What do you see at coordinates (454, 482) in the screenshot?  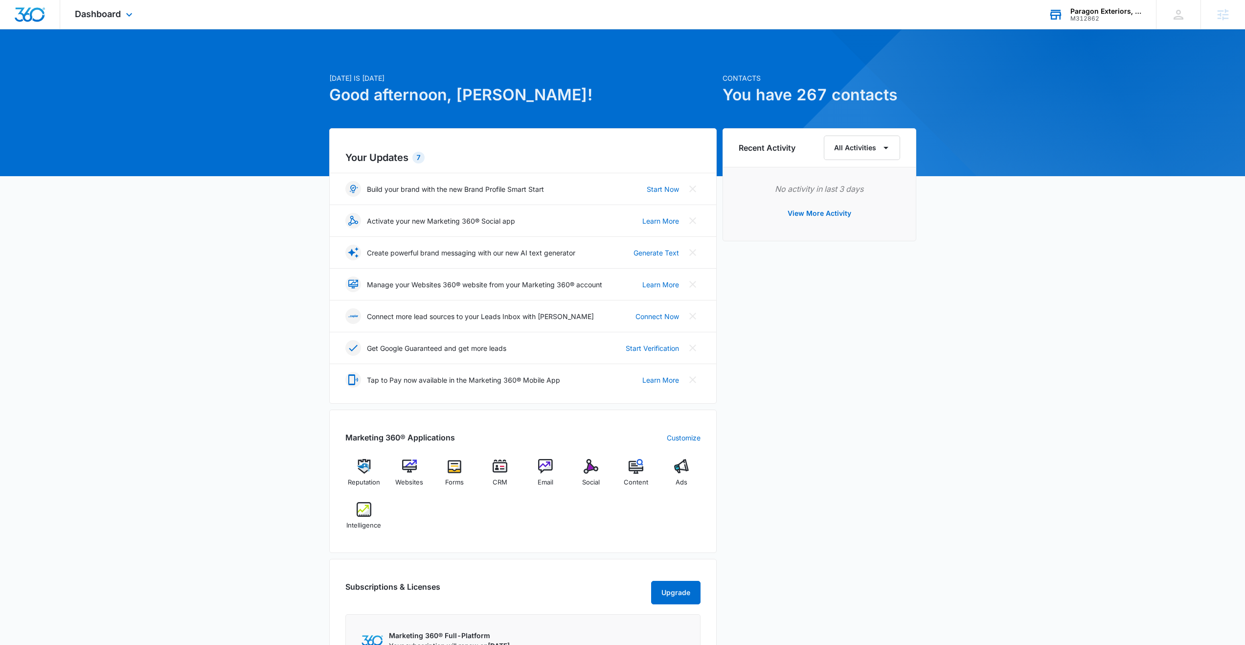 I see `span: Forms` at bounding box center [454, 482].